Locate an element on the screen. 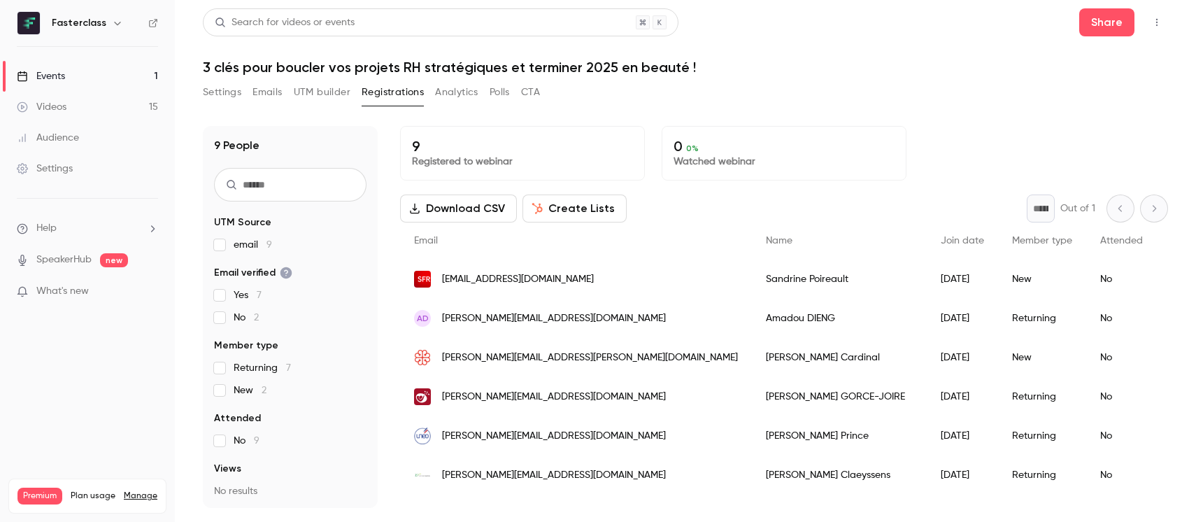 Image resolution: width=1196 pixels, height=522 pixels. p: No results is located at coordinates (290, 491).